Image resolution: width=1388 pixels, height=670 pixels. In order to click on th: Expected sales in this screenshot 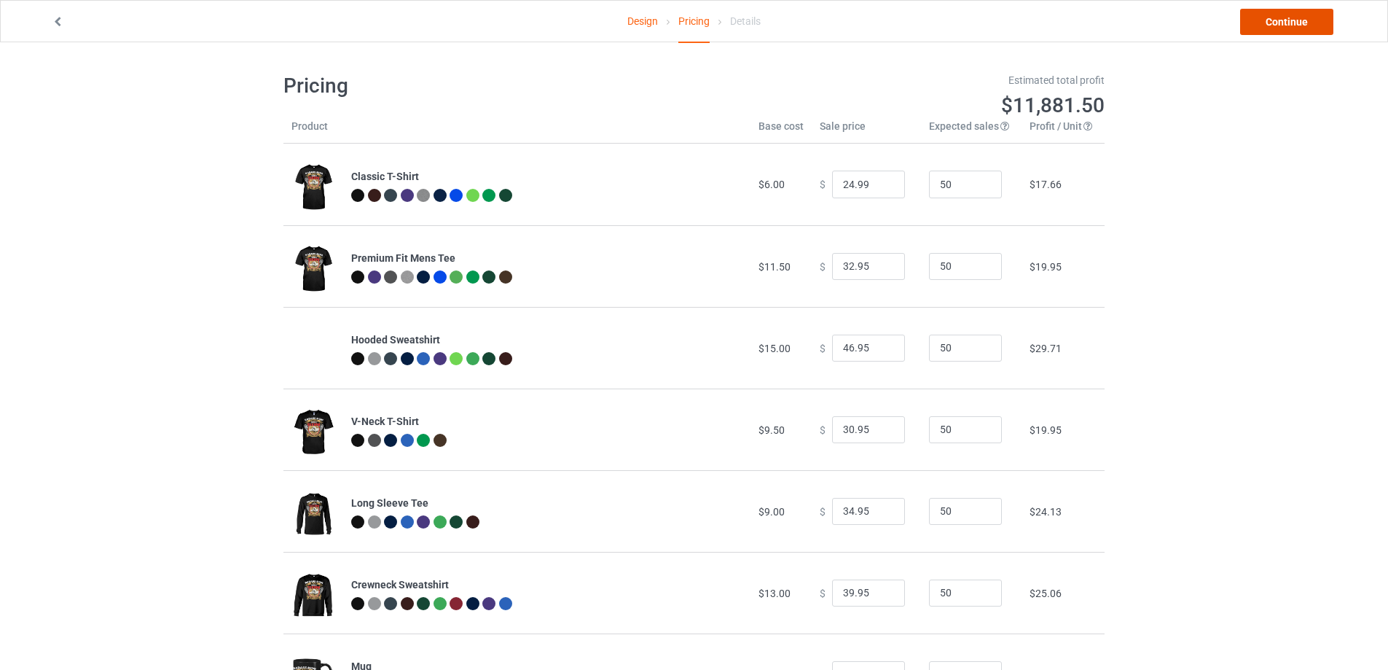, I will do `click(971, 131)`.